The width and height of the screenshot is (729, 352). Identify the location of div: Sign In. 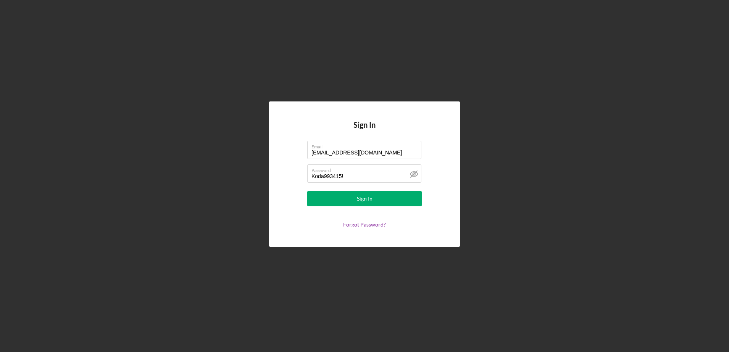
(365, 199).